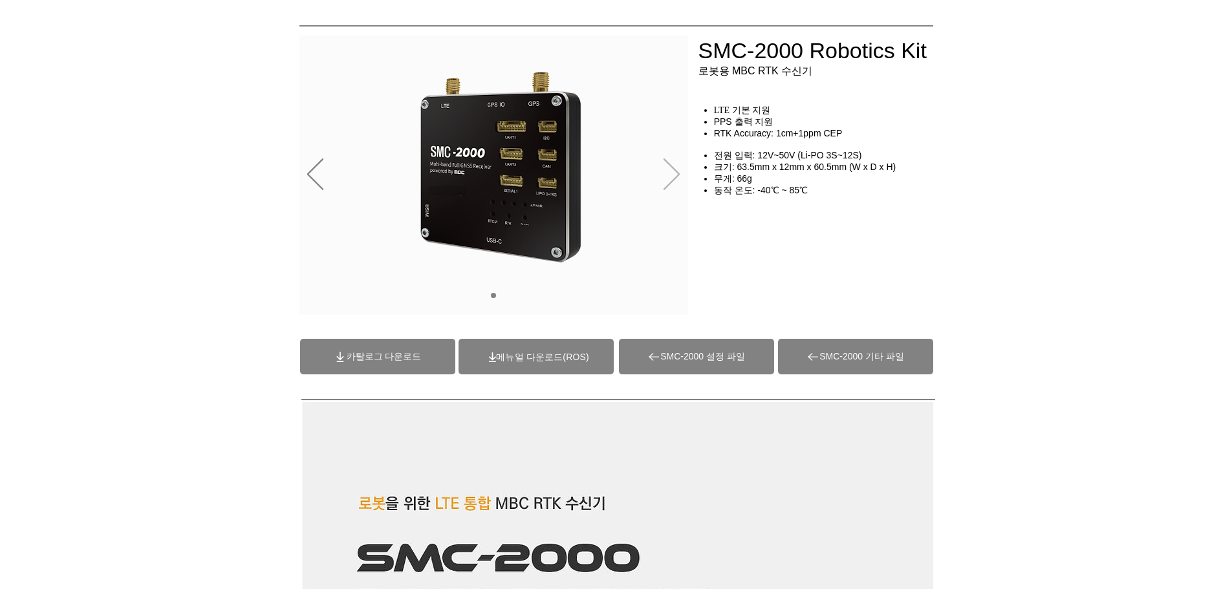  What do you see at coordinates (672, 175) in the screenshot?
I see `button: 다음` at bounding box center [672, 175].